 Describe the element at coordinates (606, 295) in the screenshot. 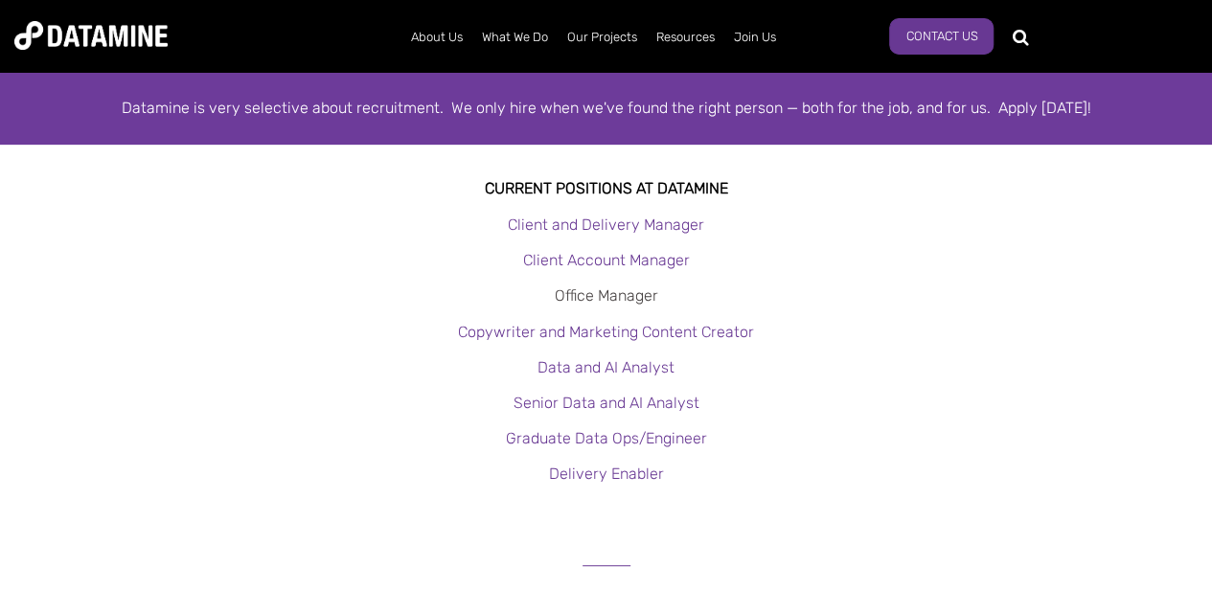

I see `a: Office Manager` at that location.